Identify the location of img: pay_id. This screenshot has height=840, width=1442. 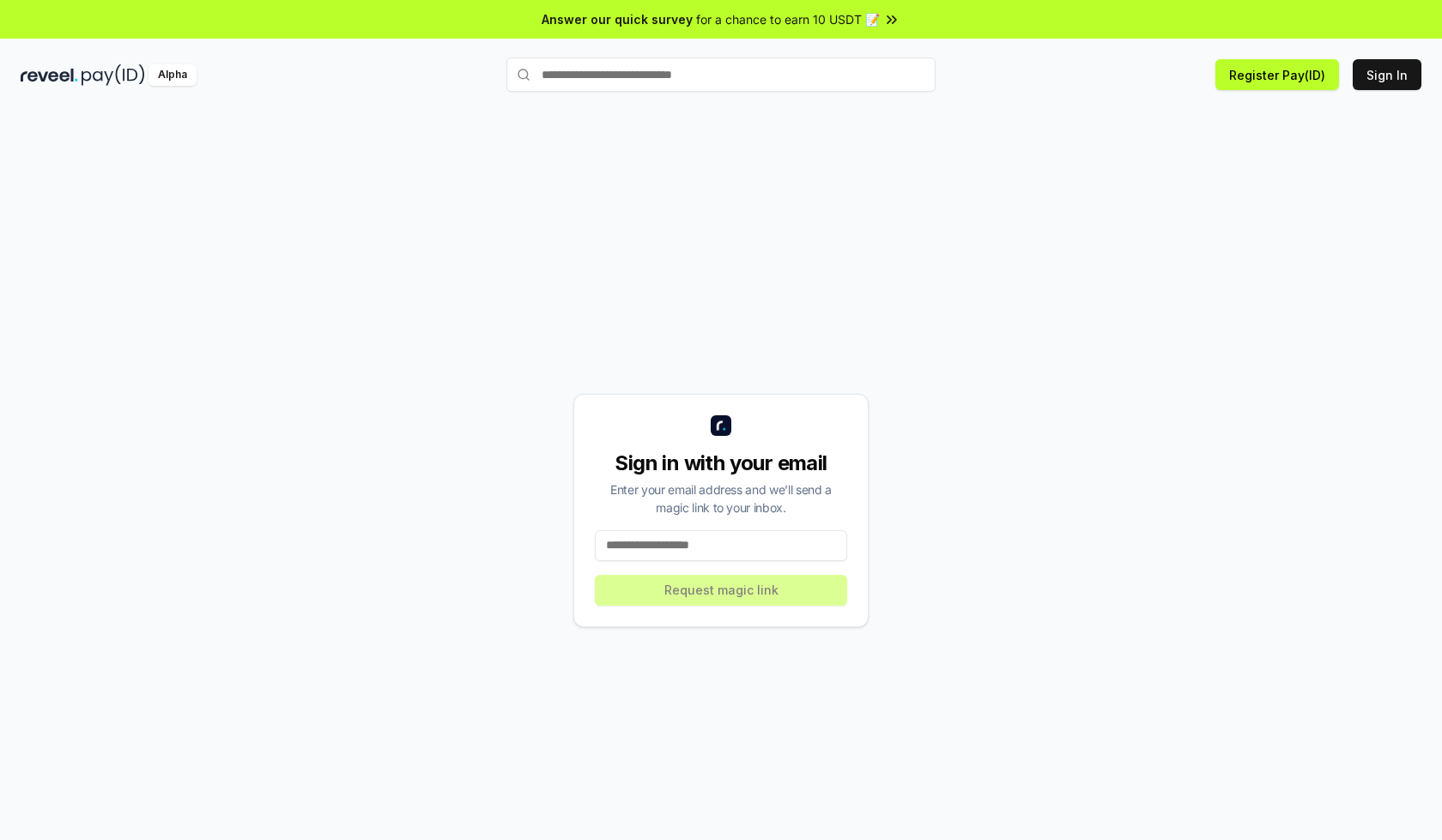
(113, 75).